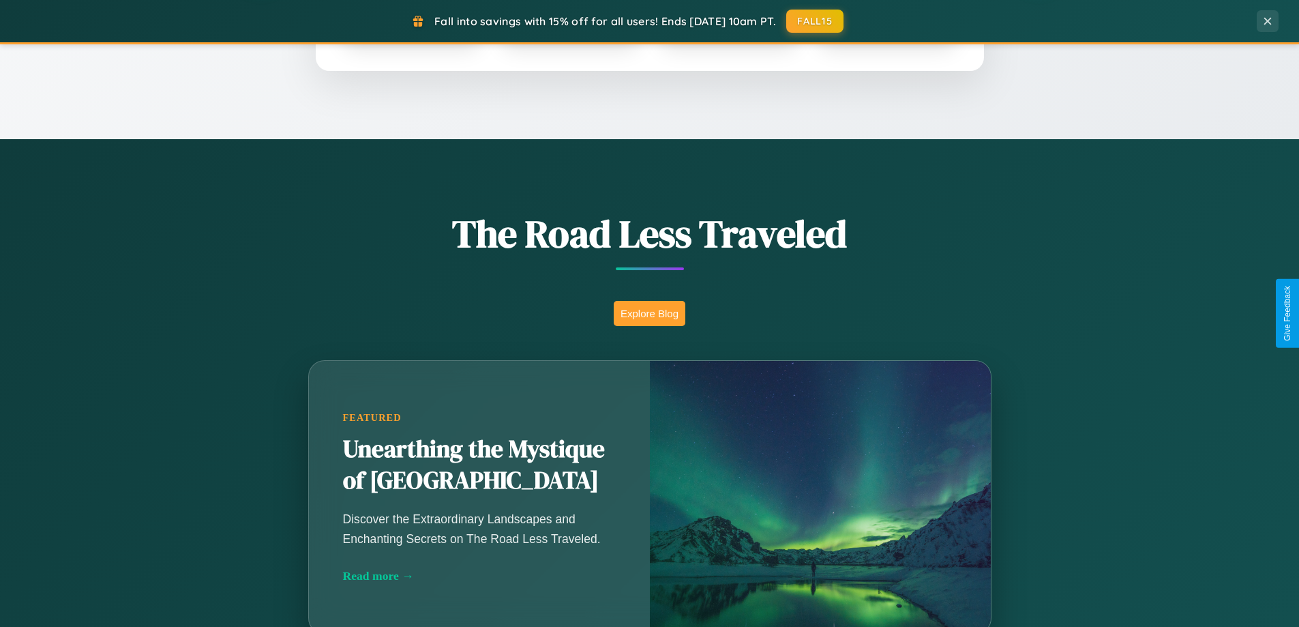  I want to click on button: Explore Blog, so click(649, 313).